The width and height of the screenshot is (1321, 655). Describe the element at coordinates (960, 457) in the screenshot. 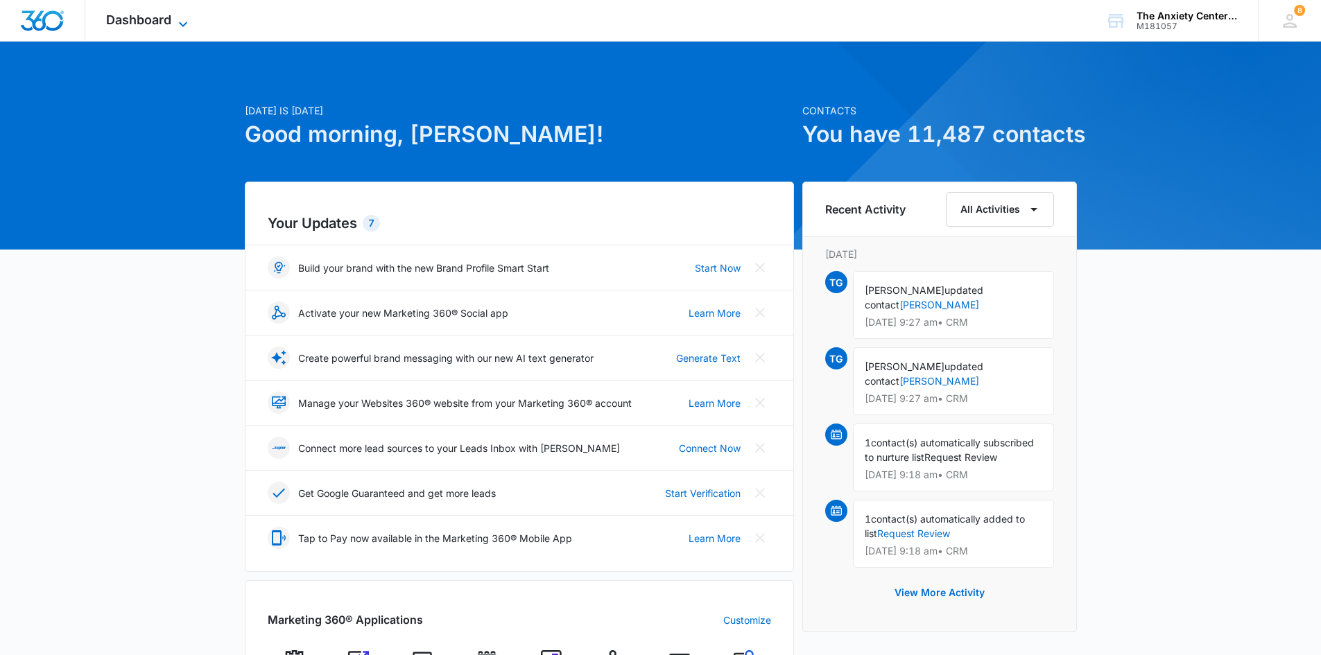

I see `span: Request Review` at that location.